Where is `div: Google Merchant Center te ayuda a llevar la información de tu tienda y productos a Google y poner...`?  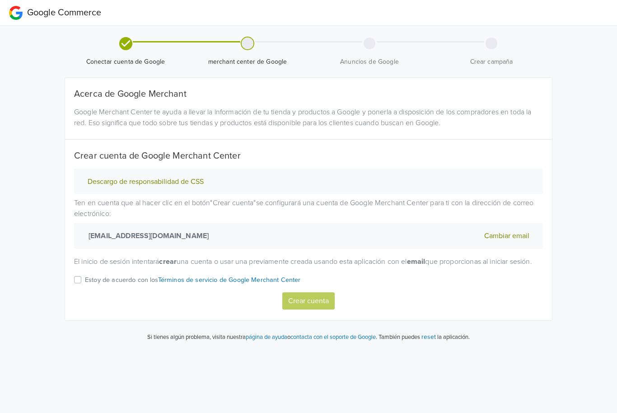
div: Google Merchant Center te ayuda a llevar la información de tu tienda y productos a Google y poner... is located at coordinates (308, 117).